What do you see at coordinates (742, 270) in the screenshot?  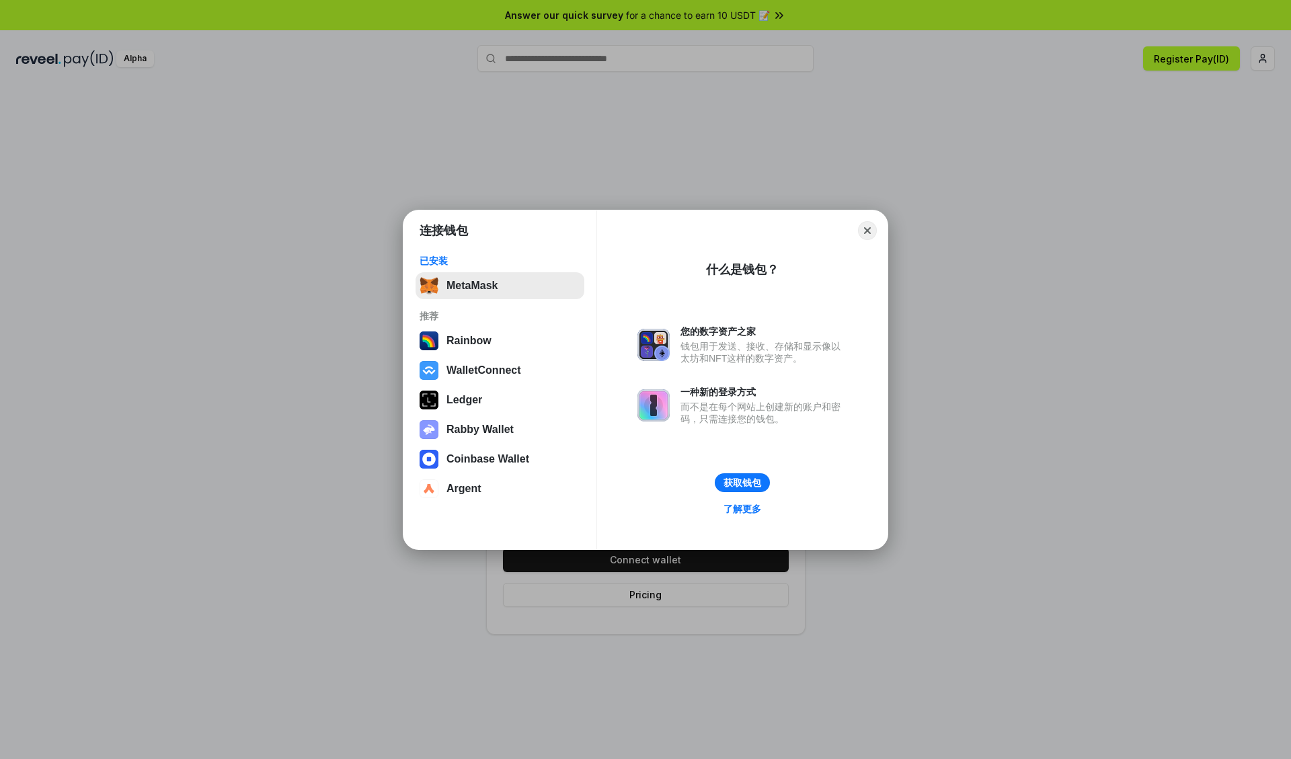 I see `div: 什么是钱包？` at bounding box center [742, 270].